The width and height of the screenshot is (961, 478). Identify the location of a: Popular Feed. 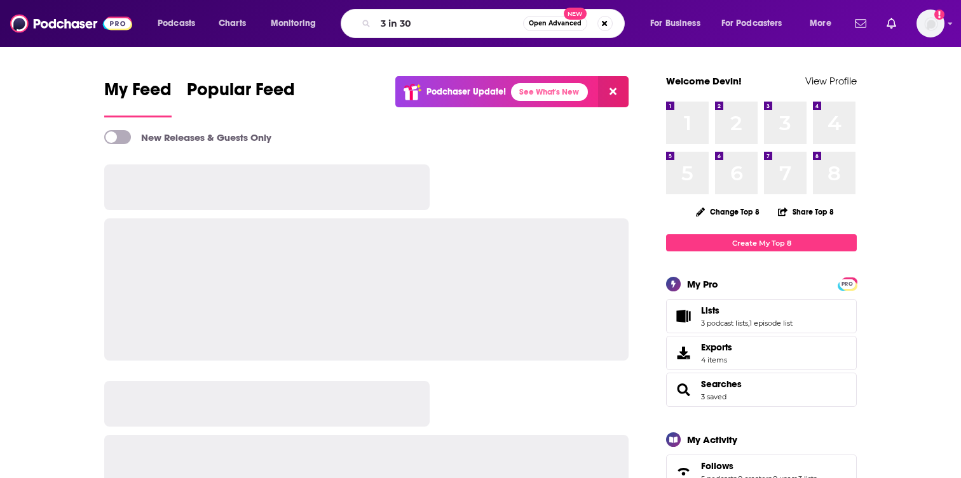
(241, 98).